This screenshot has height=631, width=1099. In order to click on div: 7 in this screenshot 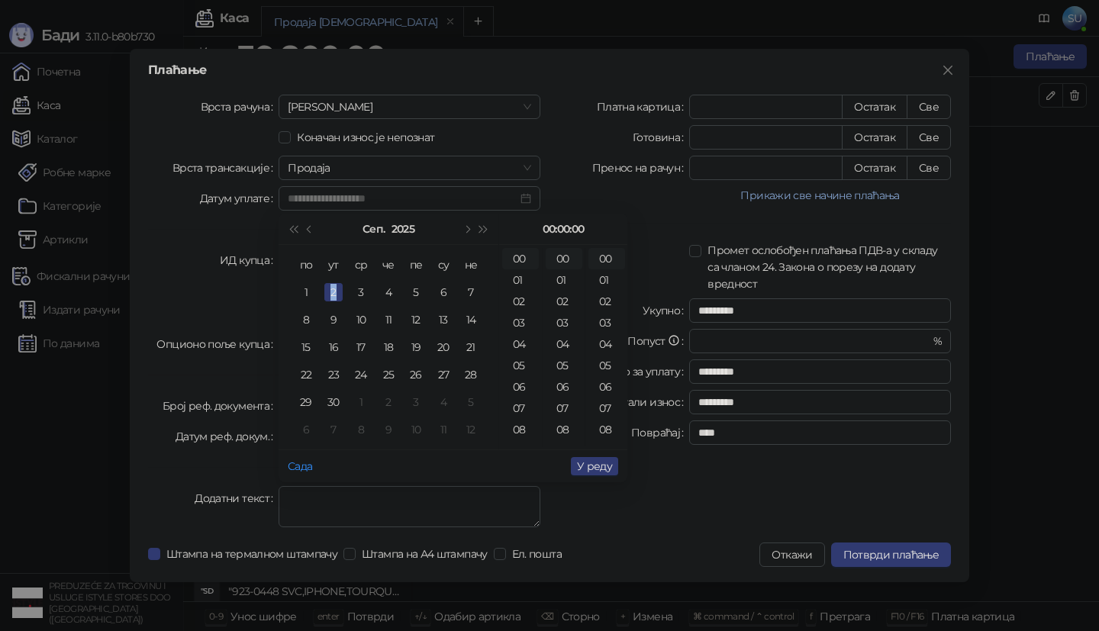, I will do `click(334, 430)`.